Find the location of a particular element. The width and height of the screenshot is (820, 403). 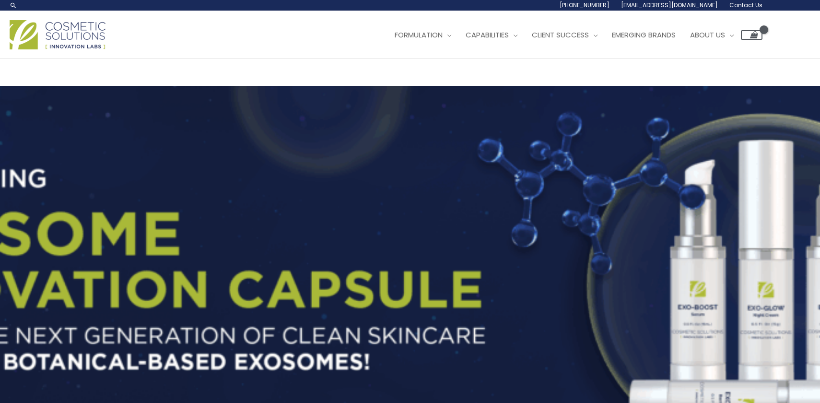

span: Emerging Brands is located at coordinates (644, 35).